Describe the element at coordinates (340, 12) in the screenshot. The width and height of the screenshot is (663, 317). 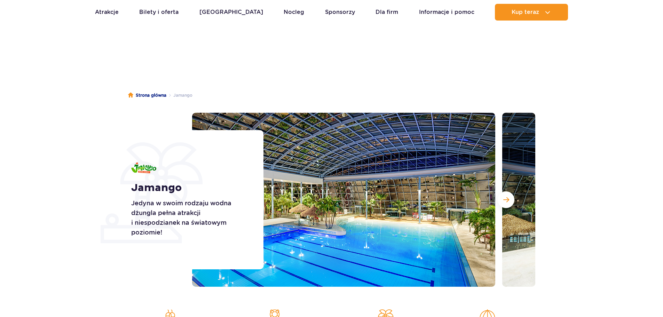
I see `a: Sponsorzy` at that location.